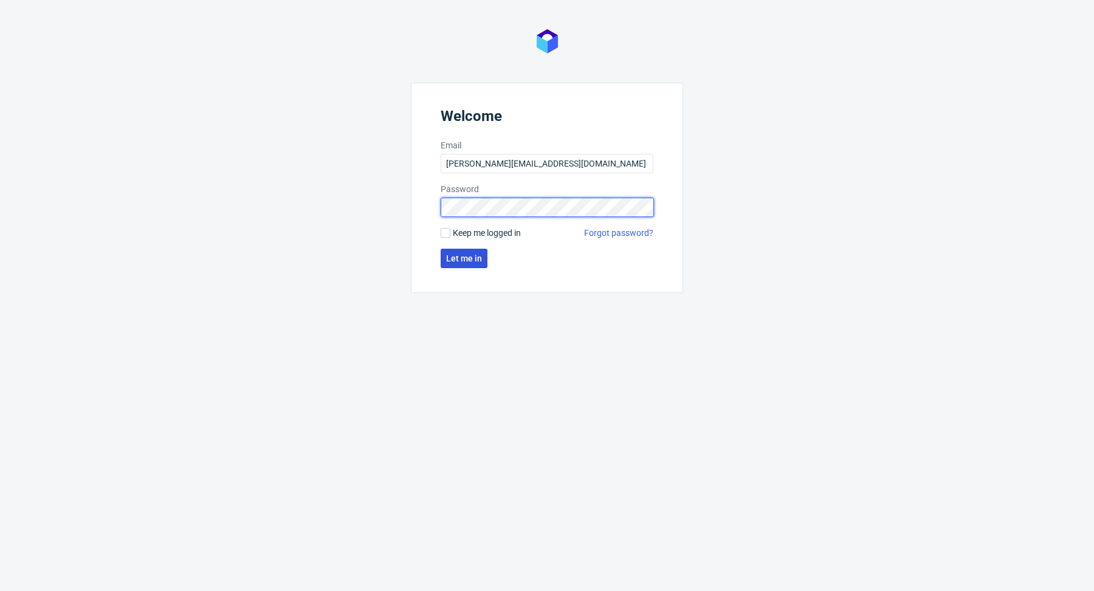 This screenshot has height=591, width=1094. Describe the element at coordinates (487, 233) in the screenshot. I see `span: Keep me logged in` at that location.